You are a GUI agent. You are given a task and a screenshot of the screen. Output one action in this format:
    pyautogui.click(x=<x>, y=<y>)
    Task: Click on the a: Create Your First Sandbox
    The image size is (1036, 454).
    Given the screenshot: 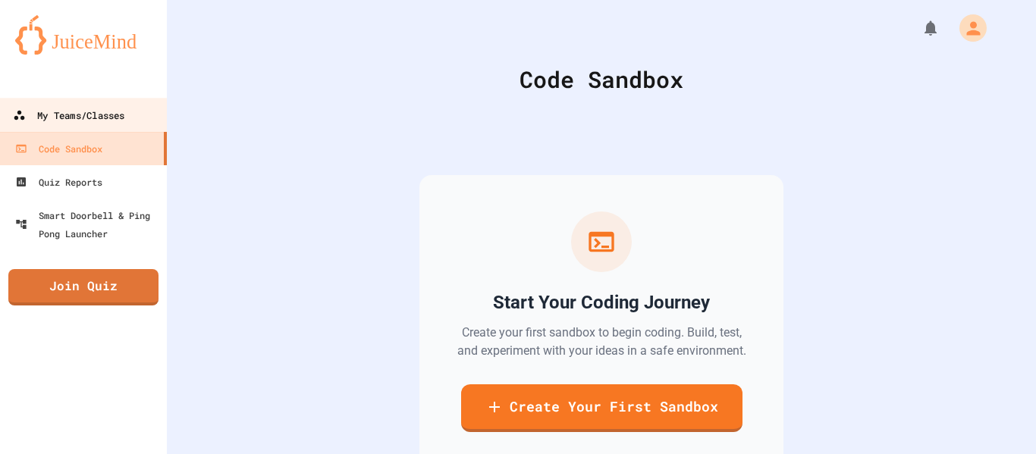 What is the action you would take?
    pyautogui.click(x=601, y=408)
    